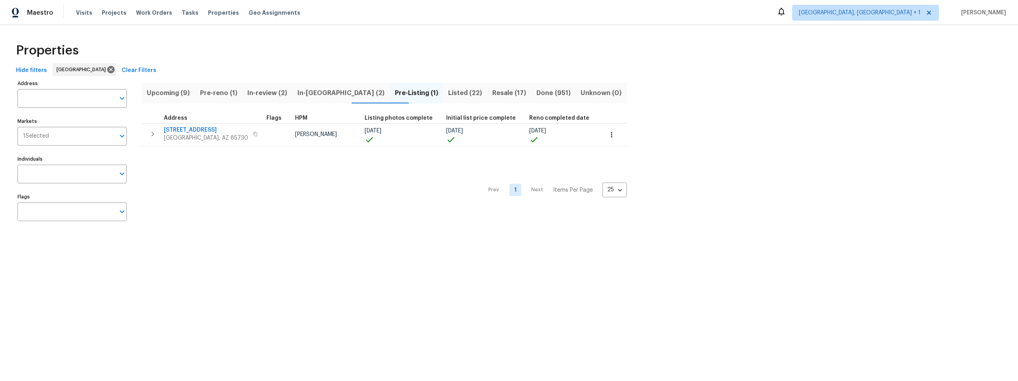  Describe the element at coordinates (31, 70) in the screenshot. I see `button: Hide filters` at that location.